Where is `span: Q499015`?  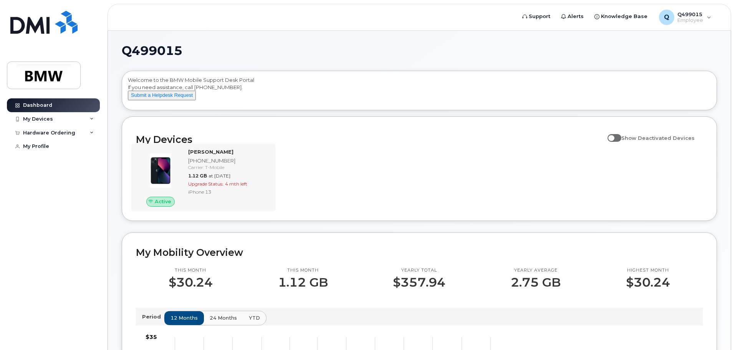
span: Q499015 is located at coordinates (152, 51).